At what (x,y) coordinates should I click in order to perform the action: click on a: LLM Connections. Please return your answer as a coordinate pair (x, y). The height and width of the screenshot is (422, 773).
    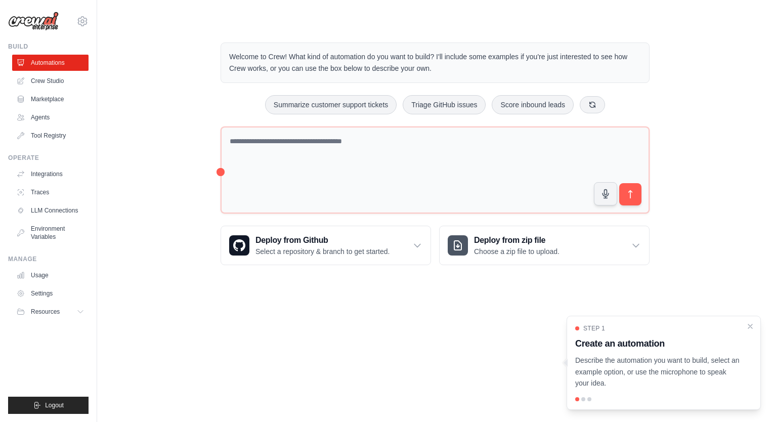
    Looking at the image, I should click on (50, 211).